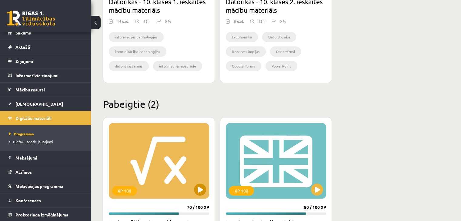 The height and width of the screenshot is (221, 461). What do you see at coordinates (49, 61) in the screenshot?
I see `legend: Ziņojumi` at bounding box center [49, 61].